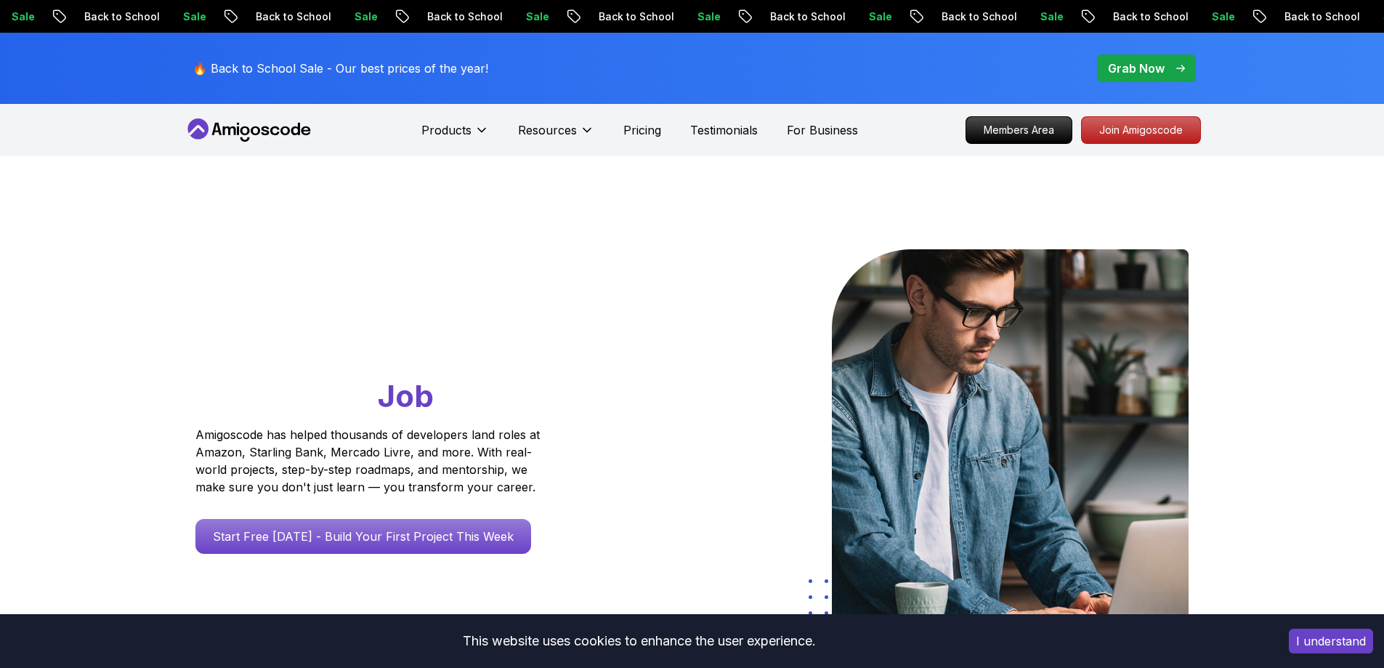  What do you see at coordinates (823, 130) in the screenshot?
I see `p: For Business` at bounding box center [823, 130].